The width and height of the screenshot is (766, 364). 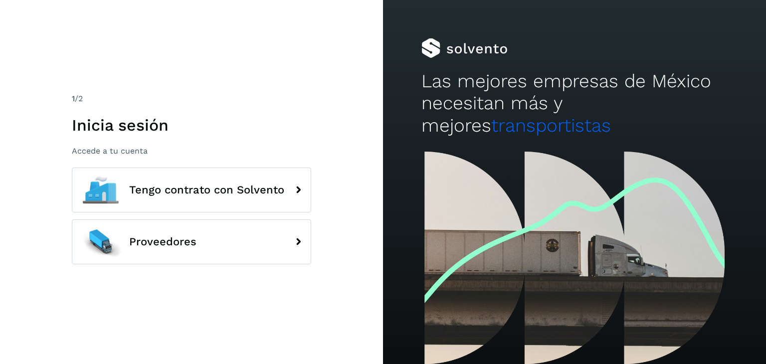 What do you see at coordinates (192, 242) in the screenshot?
I see `button: Proveedores` at bounding box center [192, 242].